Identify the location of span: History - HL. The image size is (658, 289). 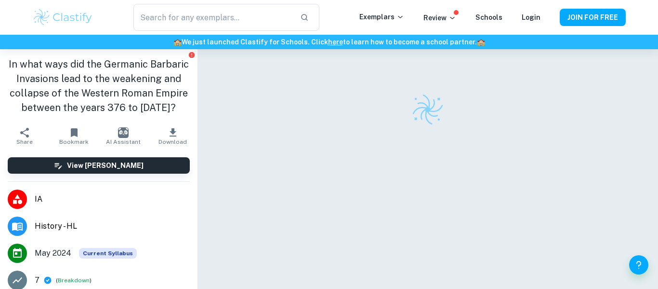
(112, 226).